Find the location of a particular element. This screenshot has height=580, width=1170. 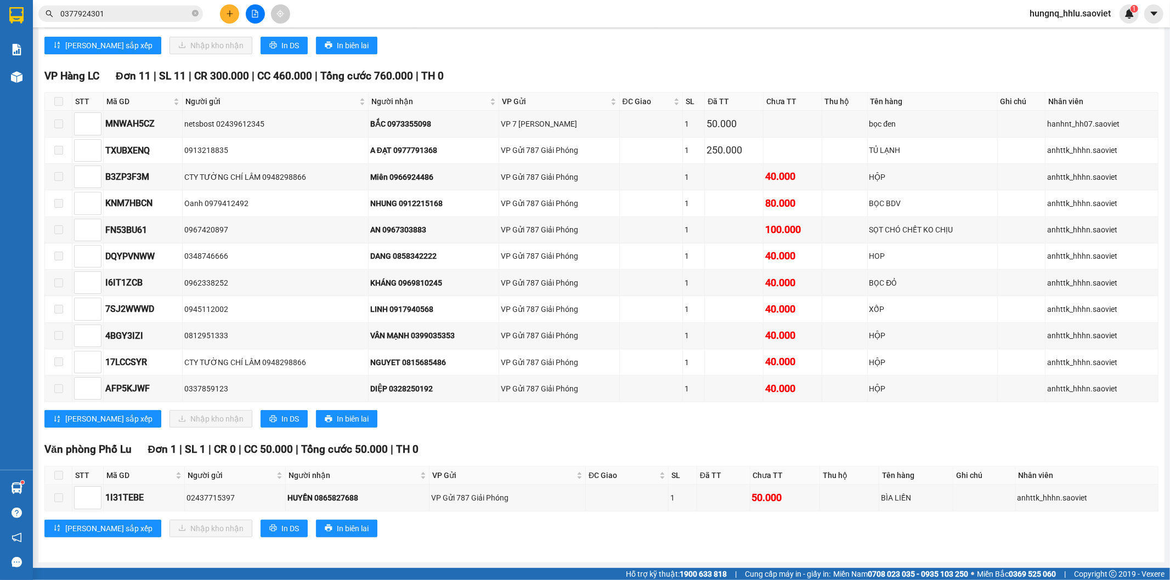

div: FN53BU61 is located at coordinates (143, 230).